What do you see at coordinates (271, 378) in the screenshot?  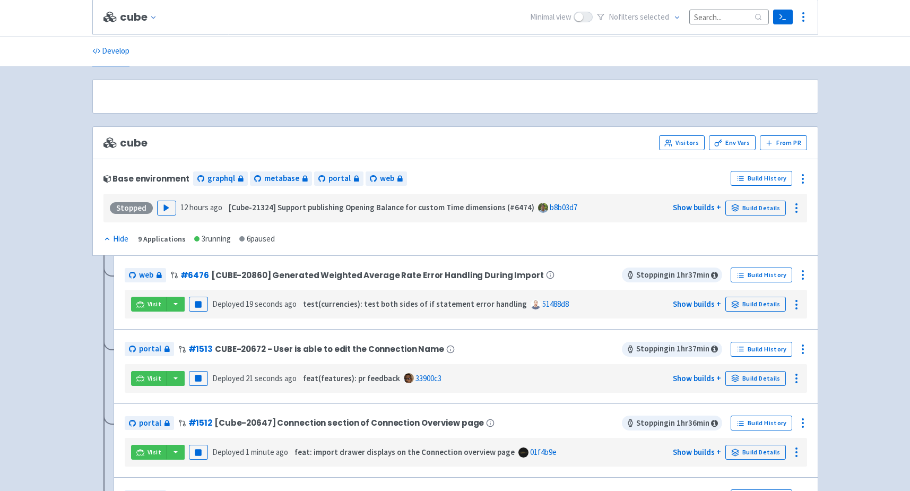 I see `time: 21 seconds ago` at bounding box center [271, 378].